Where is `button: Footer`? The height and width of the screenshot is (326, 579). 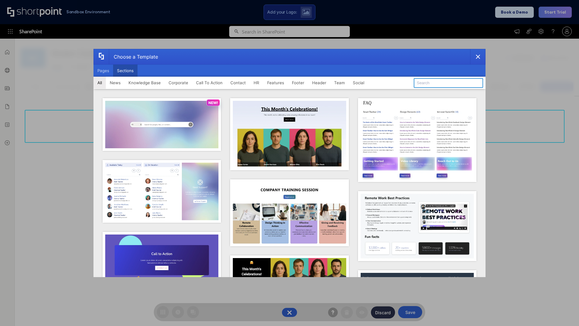 button: Footer is located at coordinates (298, 83).